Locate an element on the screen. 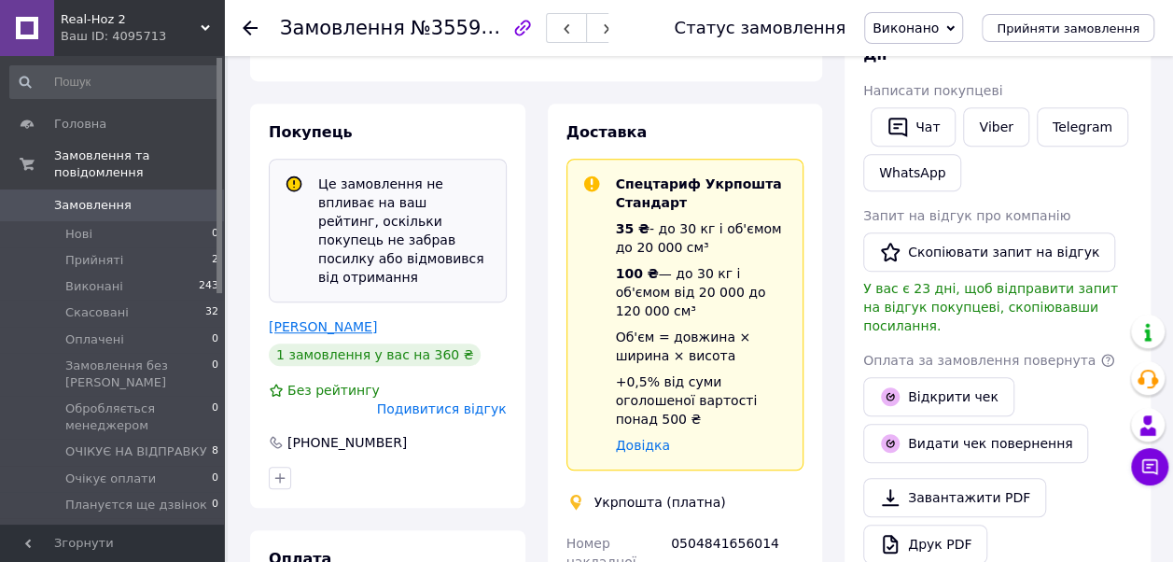 The width and height of the screenshot is (1173, 562). span: 8 is located at coordinates (215, 451).